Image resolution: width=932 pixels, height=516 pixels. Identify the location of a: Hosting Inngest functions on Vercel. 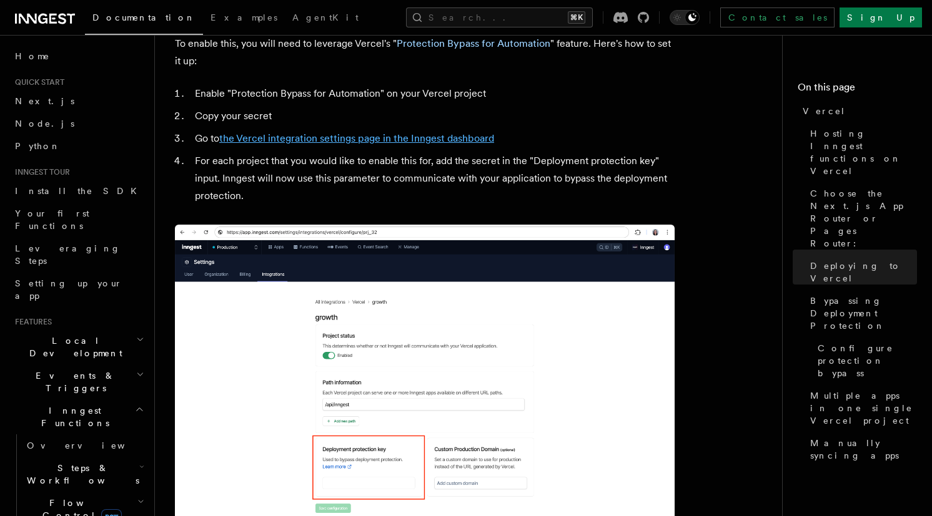
(860, 152).